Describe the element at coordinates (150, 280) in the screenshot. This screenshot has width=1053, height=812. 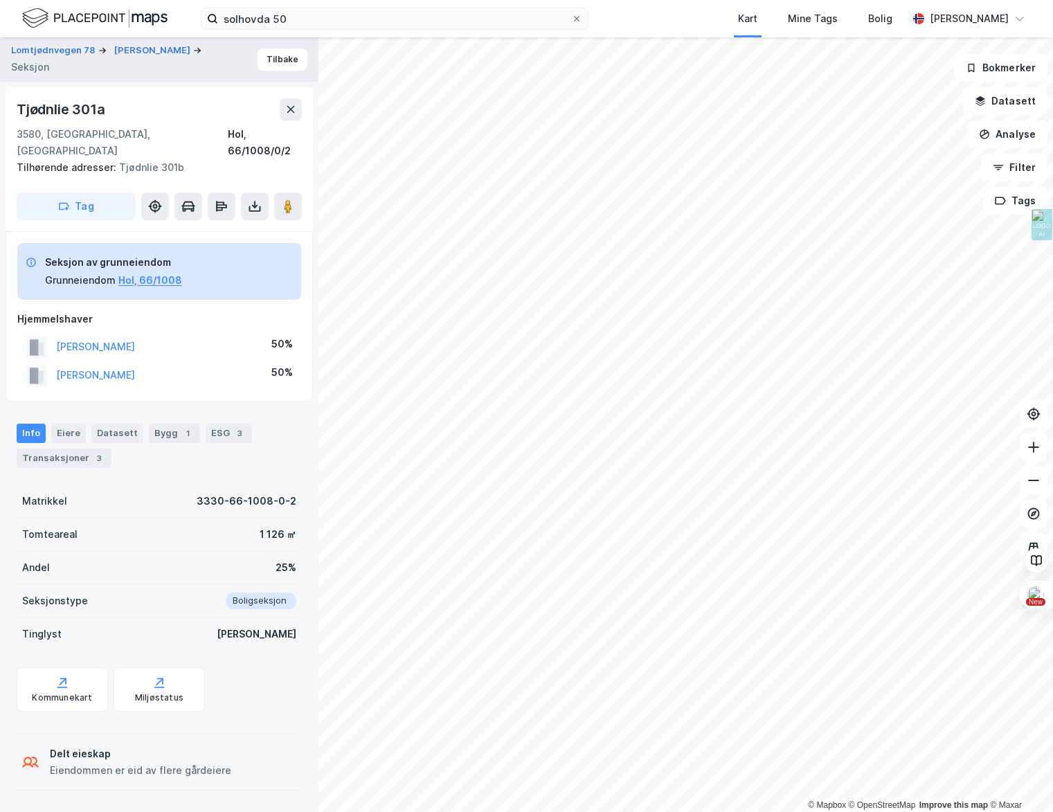
I see `button: Hol, 66/1008` at that location.